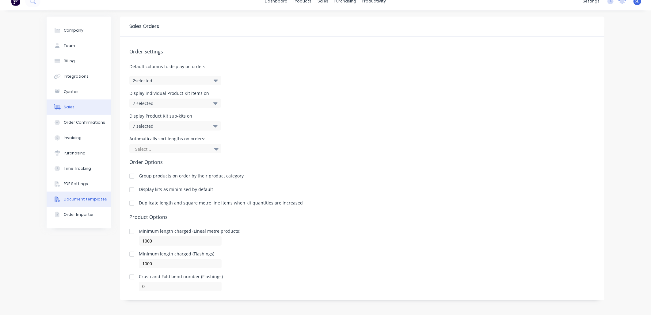 Image resolution: width=651 pixels, height=315 pixels. What do you see at coordinates (79, 199) in the screenshot?
I see `button: Document templates` at bounding box center [79, 199].